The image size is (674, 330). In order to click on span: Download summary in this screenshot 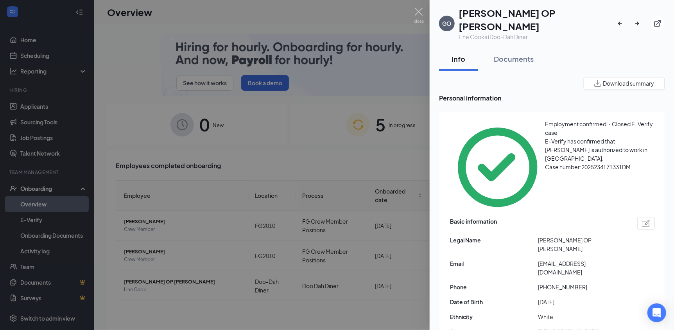, I will do `click(629, 83)`.